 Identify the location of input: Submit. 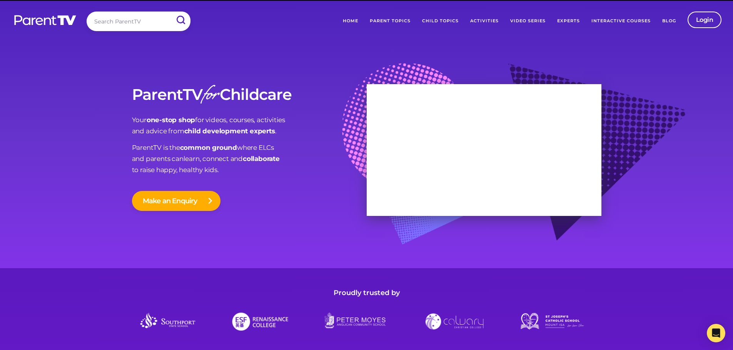
(180, 20).